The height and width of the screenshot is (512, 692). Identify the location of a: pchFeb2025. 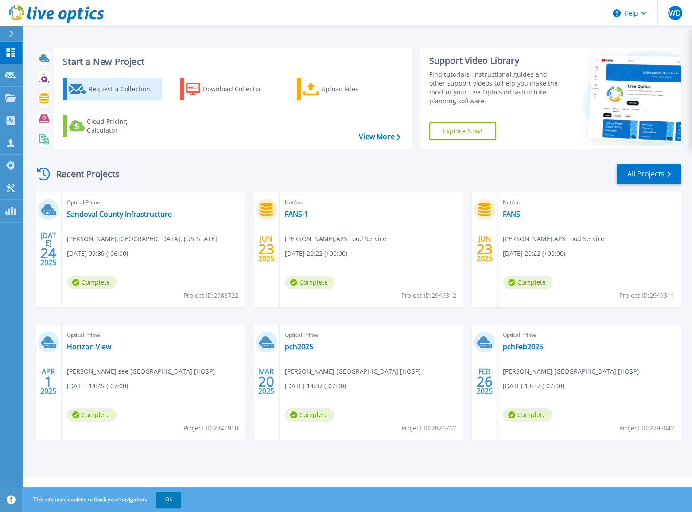
(523, 346).